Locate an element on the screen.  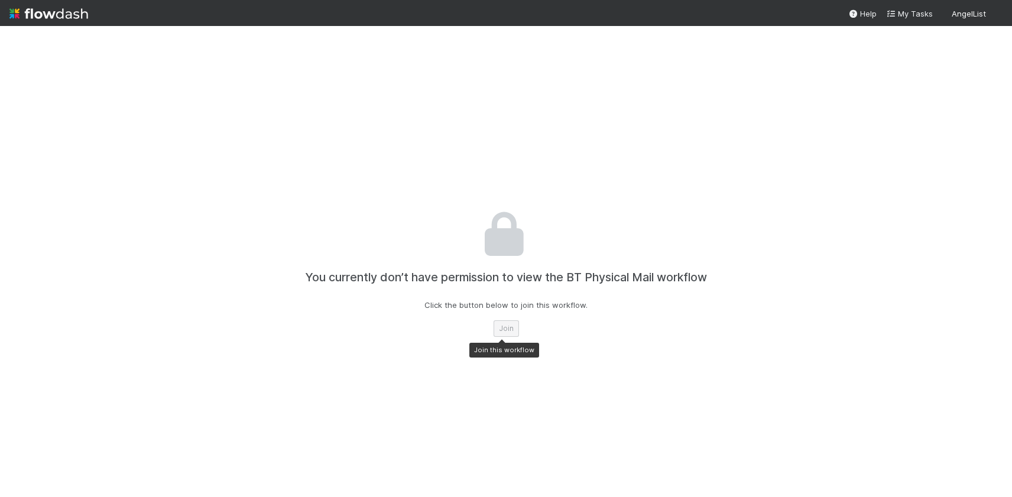
a: My Tasks is located at coordinates (909, 14).